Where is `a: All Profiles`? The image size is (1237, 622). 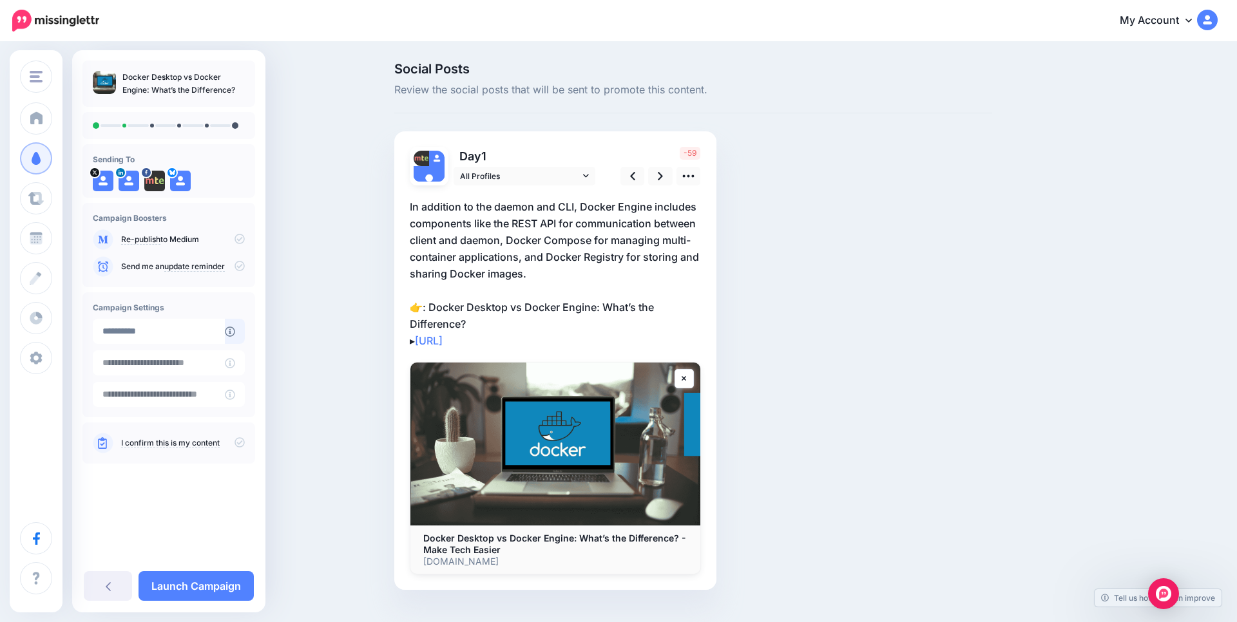 a: All Profiles is located at coordinates (524, 176).